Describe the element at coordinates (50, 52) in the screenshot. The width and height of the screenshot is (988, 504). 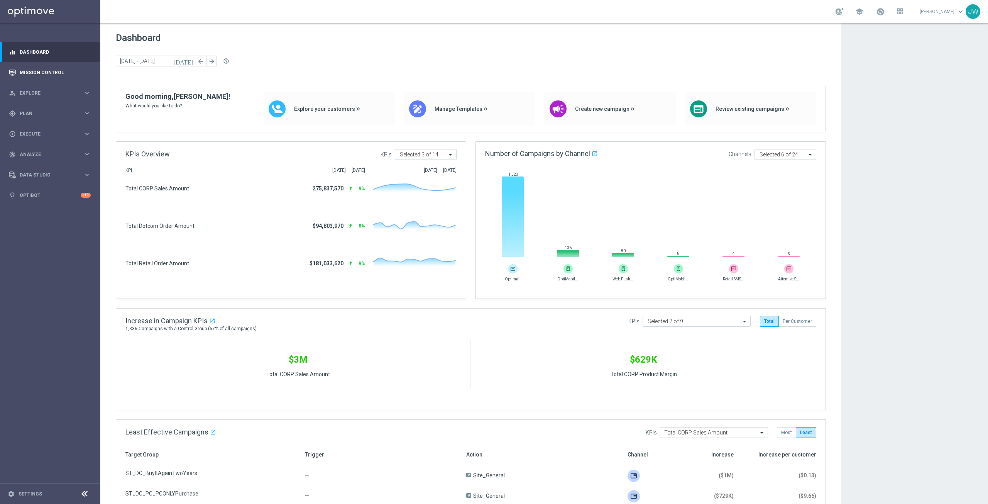
I see `button: equalizer Dashboard` at that location.